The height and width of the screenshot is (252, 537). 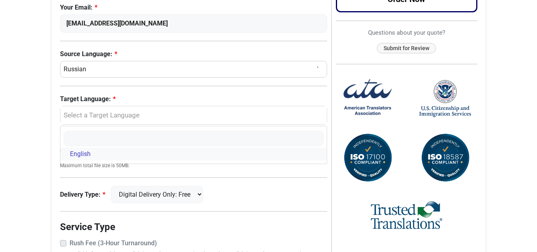 I want to click on legend: Service Type, so click(x=194, y=226).